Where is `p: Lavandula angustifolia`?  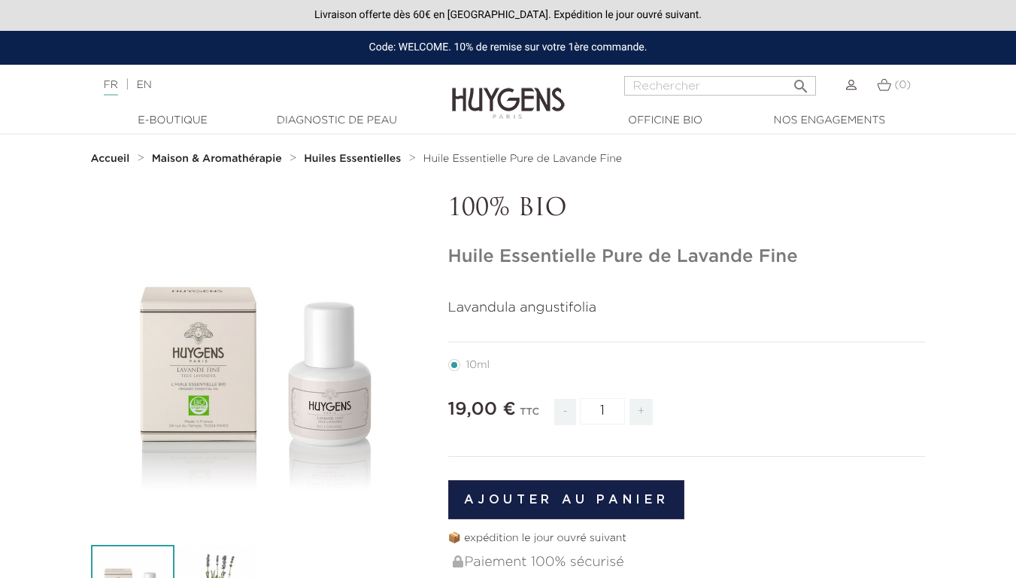
p: Lavandula angustifolia is located at coordinates (687, 308).